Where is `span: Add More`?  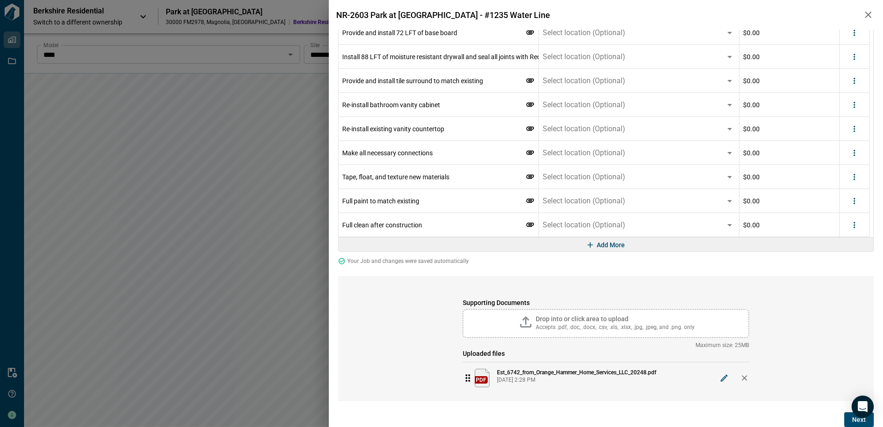 span: Add More is located at coordinates (610, 245).